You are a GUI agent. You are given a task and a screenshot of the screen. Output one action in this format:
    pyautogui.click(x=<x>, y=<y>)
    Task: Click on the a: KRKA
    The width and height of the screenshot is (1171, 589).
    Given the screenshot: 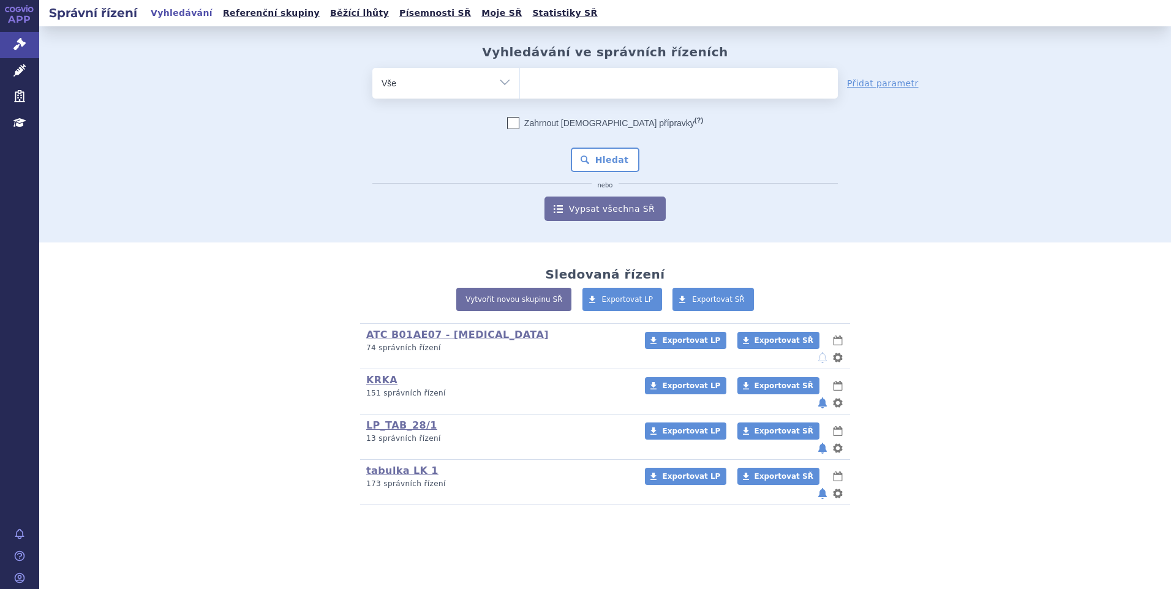 What is the action you would take?
    pyautogui.click(x=382, y=380)
    